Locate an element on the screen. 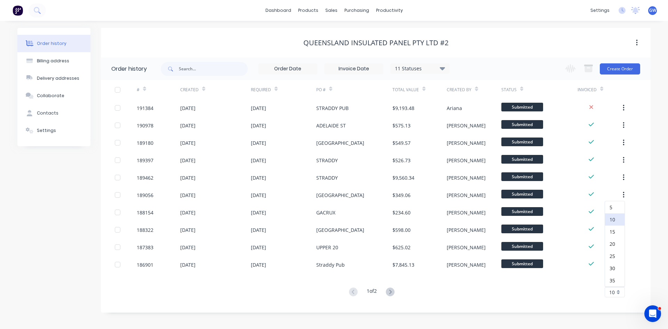  div: $598.00 is located at coordinates (402, 230).